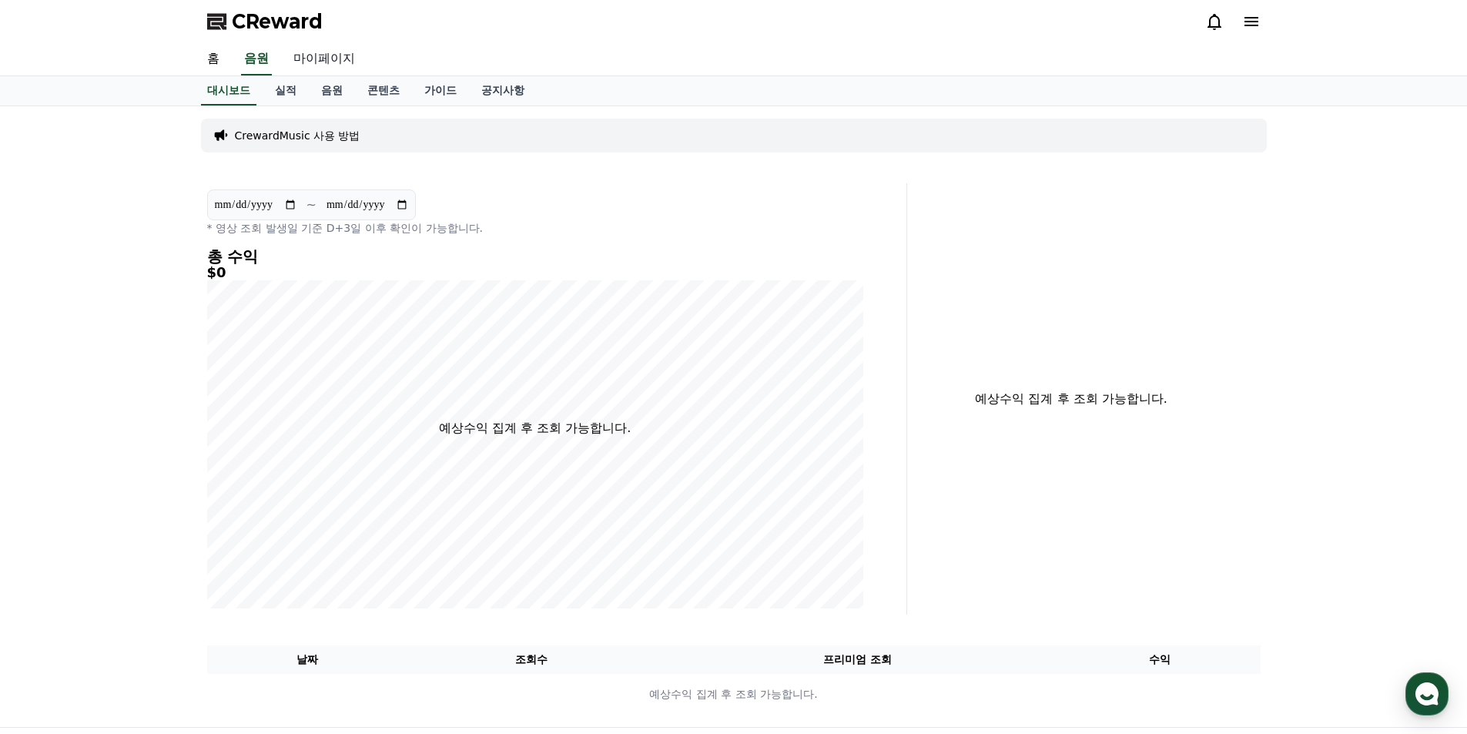 This screenshot has height=734, width=1467. I want to click on th: 날짜, so click(307, 659).